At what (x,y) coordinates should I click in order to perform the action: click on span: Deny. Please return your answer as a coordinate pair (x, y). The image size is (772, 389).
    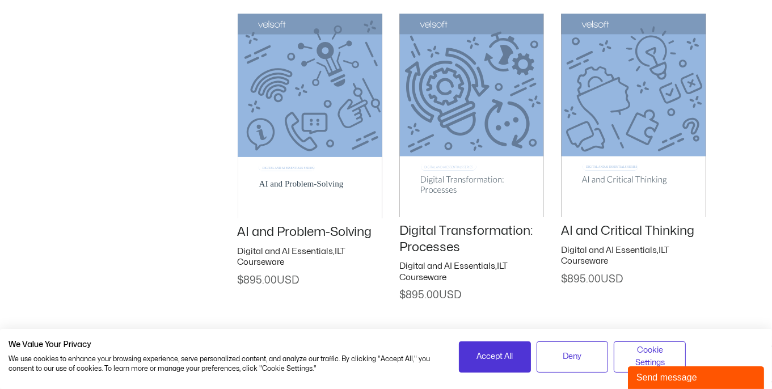
    Looking at the image, I should click on (572, 357).